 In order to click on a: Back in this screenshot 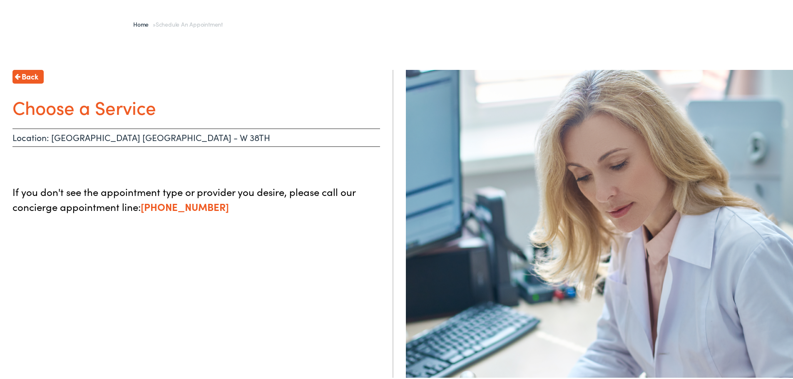, I will do `click(28, 75)`.